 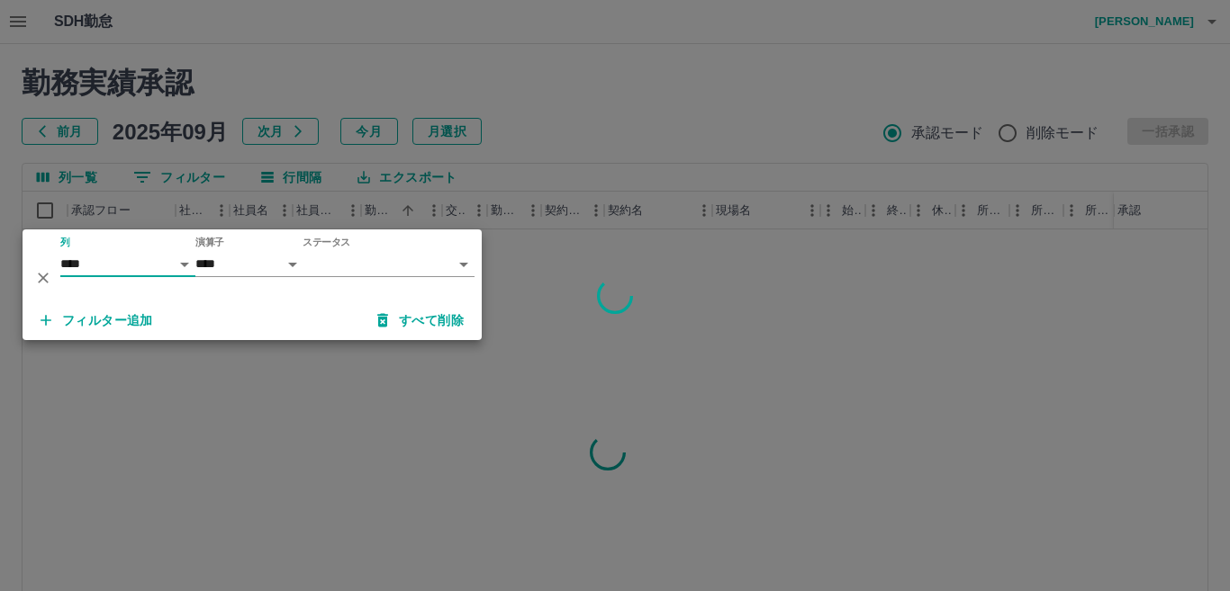 I want to click on label: 列, so click(x=65, y=242).